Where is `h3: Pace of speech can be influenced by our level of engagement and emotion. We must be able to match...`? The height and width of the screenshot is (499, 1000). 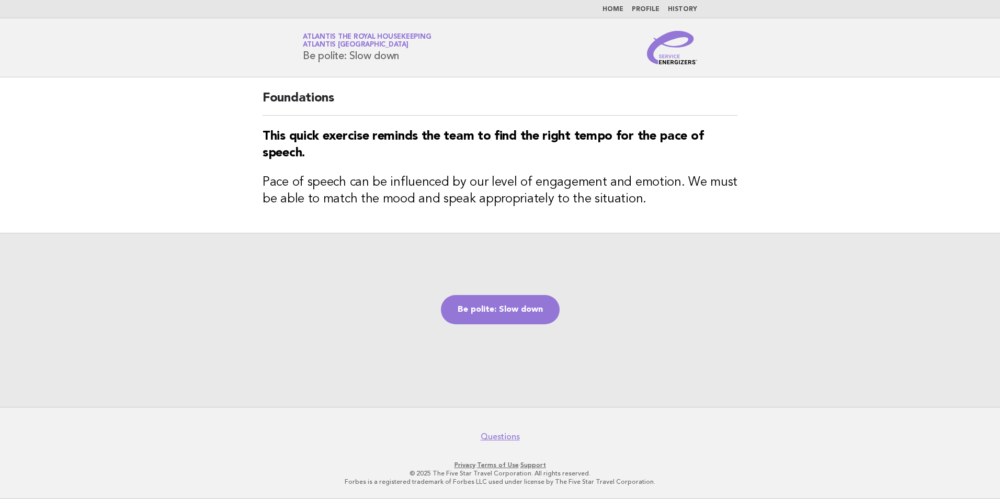 h3: Pace of speech can be influenced by our level of engagement and emotion. We must be able to match... is located at coordinates (500, 191).